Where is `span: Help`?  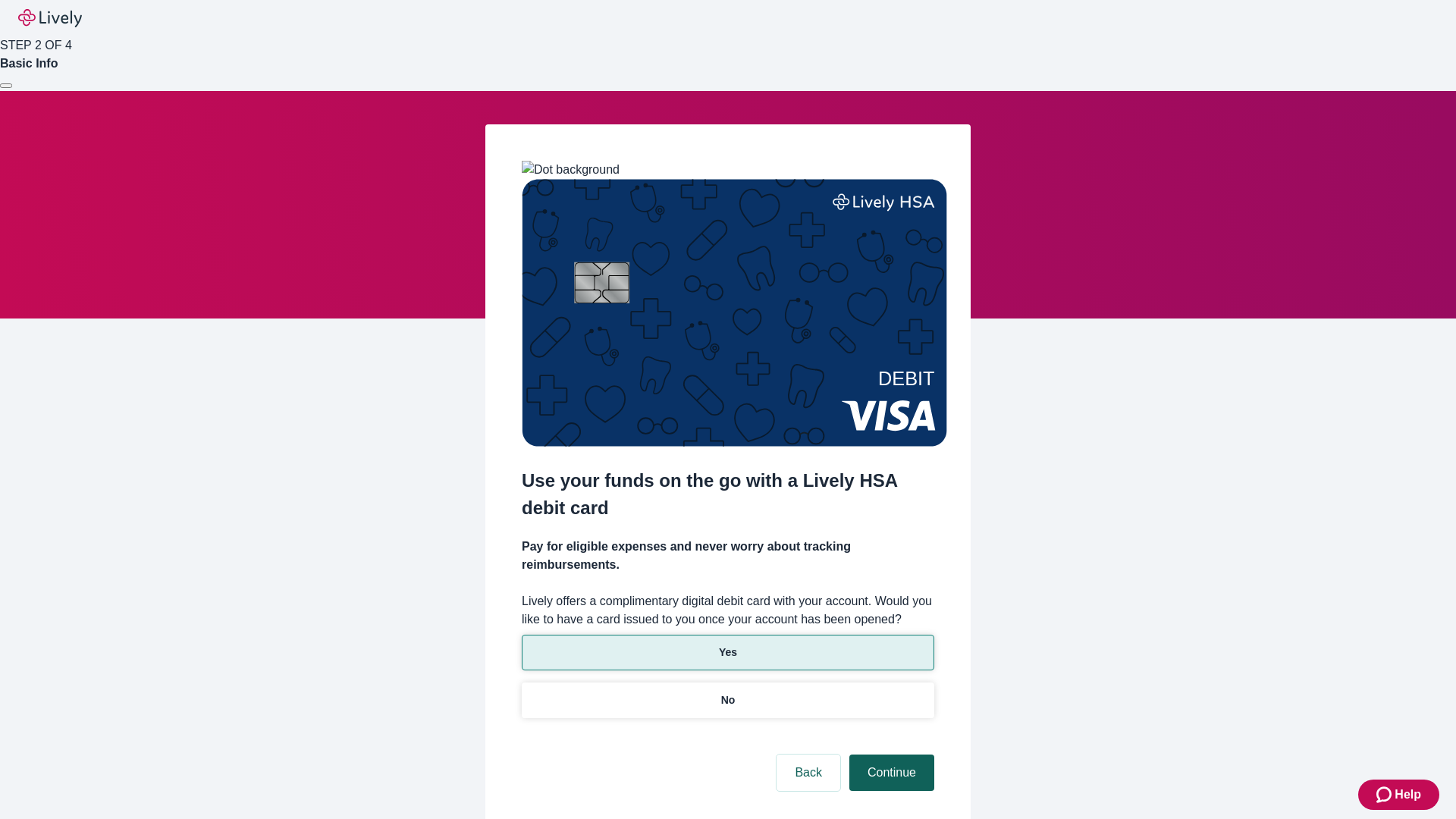 span: Help is located at coordinates (1408, 795).